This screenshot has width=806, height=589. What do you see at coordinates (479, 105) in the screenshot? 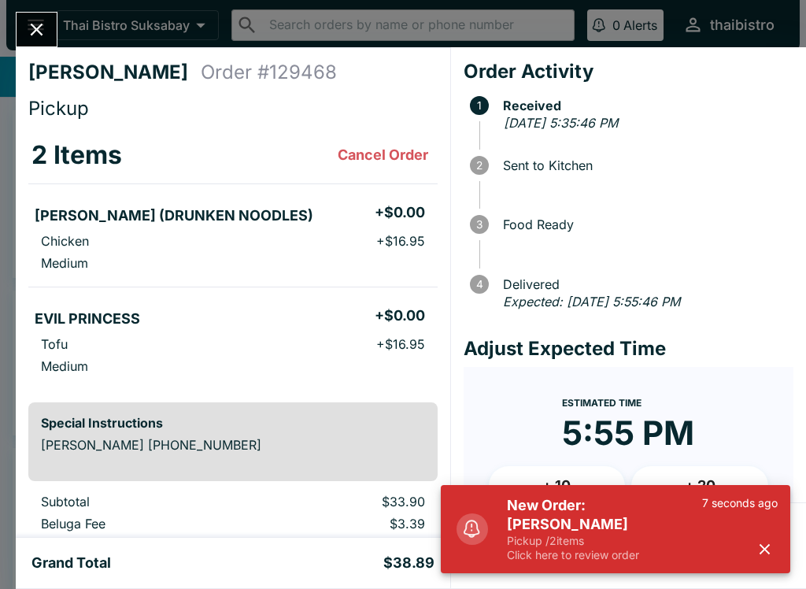
I see `text: 1` at bounding box center [479, 105].